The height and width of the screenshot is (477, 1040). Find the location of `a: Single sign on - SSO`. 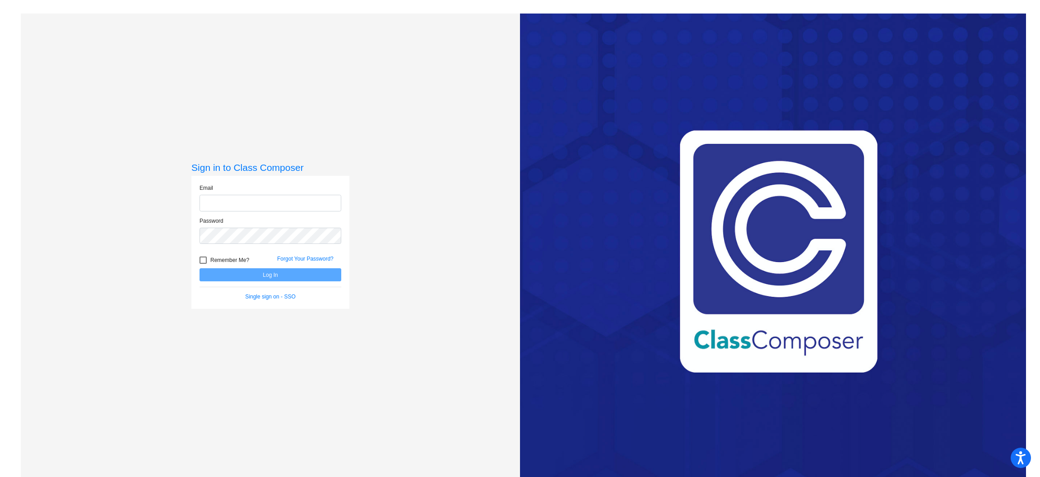

a: Single sign on - SSO is located at coordinates (270, 297).